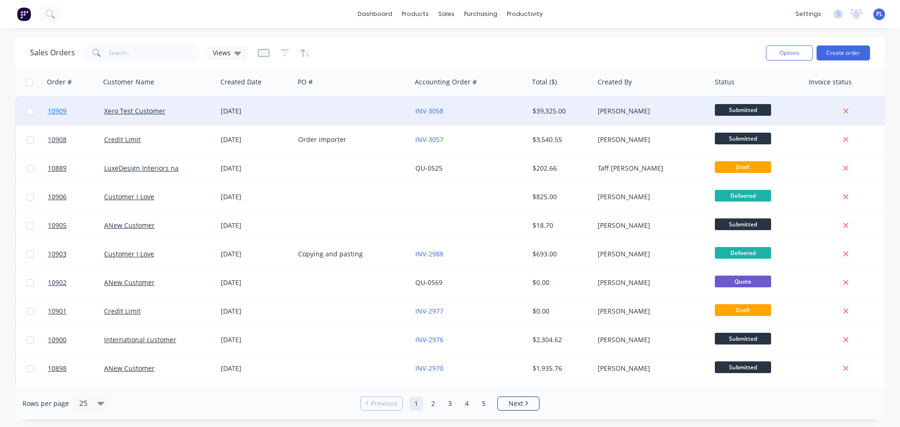 The width and height of the screenshot is (900, 427). What do you see at coordinates (446, 82) in the screenshot?
I see `div: Accounting Order #` at bounding box center [446, 82].